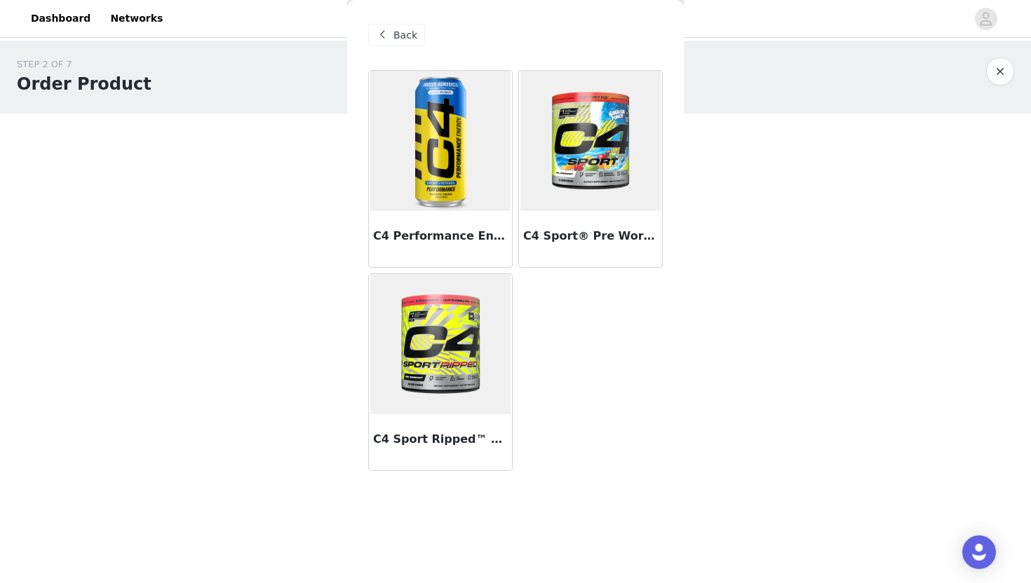 The image size is (1031, 583). I want to click on img: C4 Sport® Pre Workout Powder, so click(590, 141).